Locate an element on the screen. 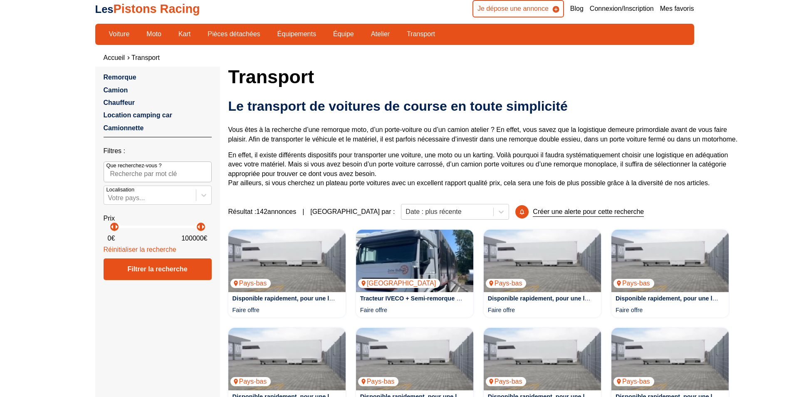 This screenshot has width=789, height=397. span: Résultat : 142 annonces is located at coordinates (262, 212).